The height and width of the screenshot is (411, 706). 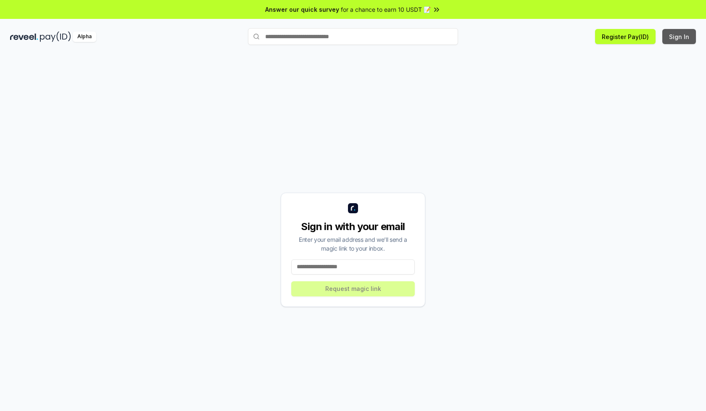 I want to click on img: reveel_dark, so click(x=24, y=37).